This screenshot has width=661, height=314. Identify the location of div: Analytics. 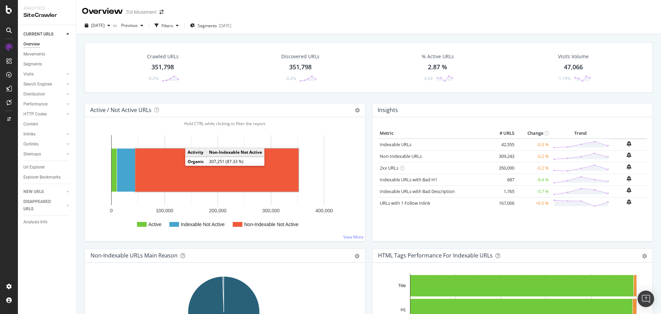
(47, 8).